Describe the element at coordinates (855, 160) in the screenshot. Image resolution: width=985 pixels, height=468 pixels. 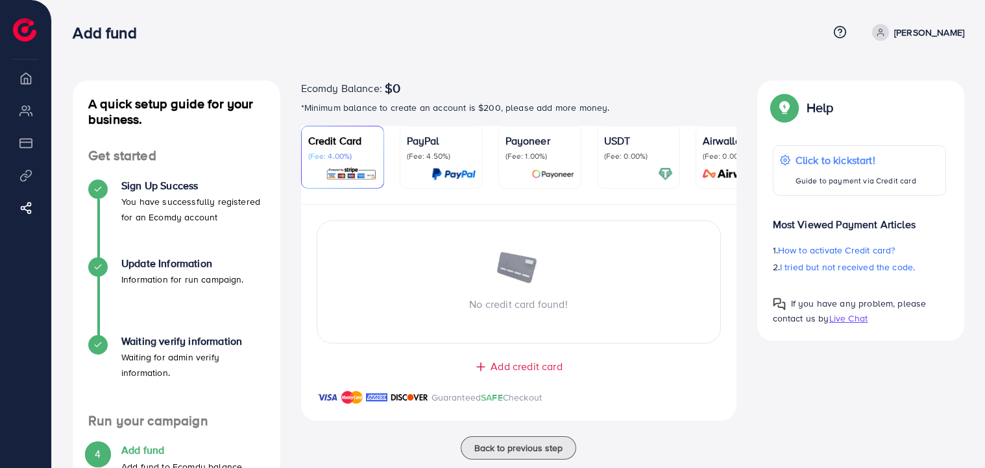
I see `p: Click to kickstart!` at that location.